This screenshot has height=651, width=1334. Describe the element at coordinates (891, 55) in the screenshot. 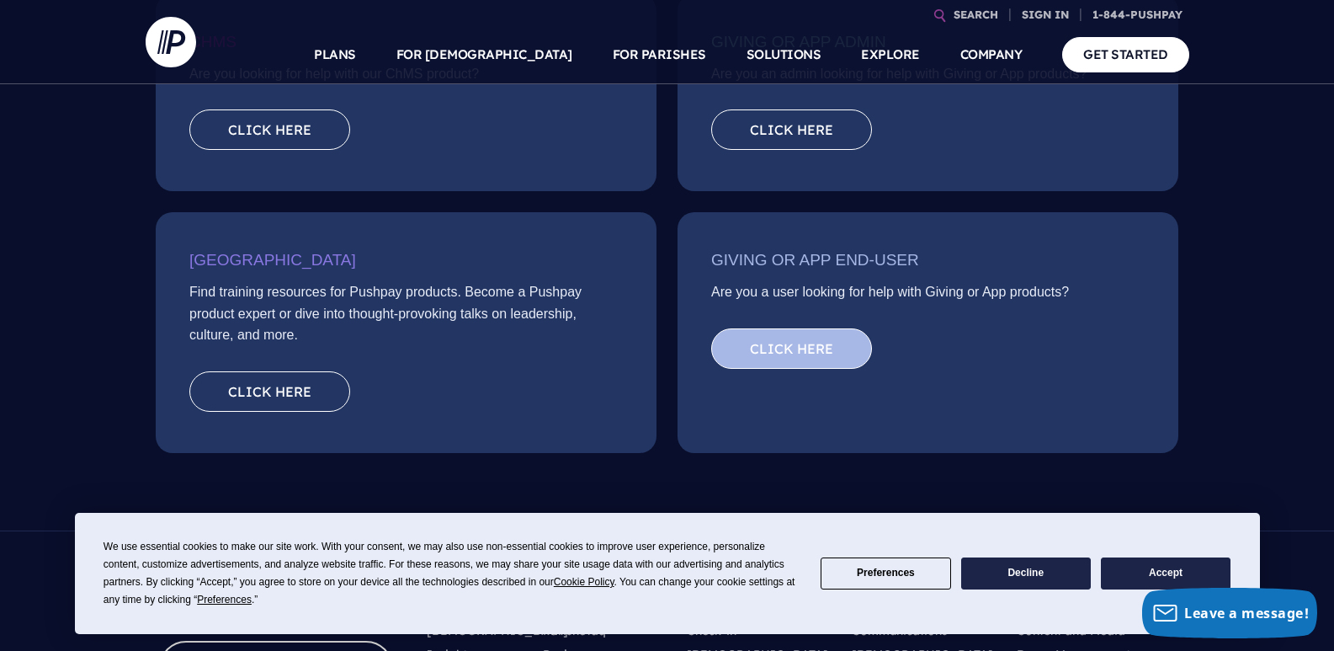

I see `a: EXPLORE` at that location.